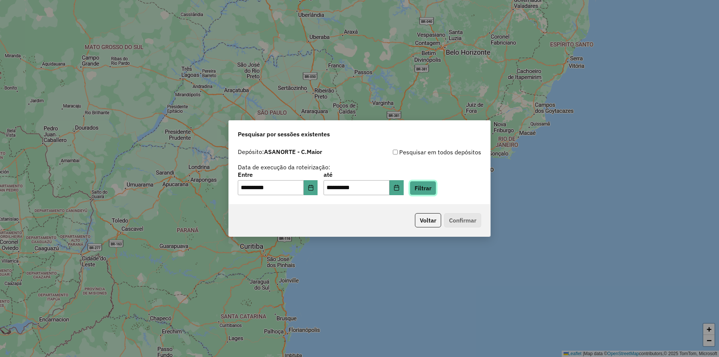 This screenshot has width=719, height=357. What do you see at coordinates (280, 152) in the screenshot?
I see `label: Depósito:` at bounding box center [280, 152].